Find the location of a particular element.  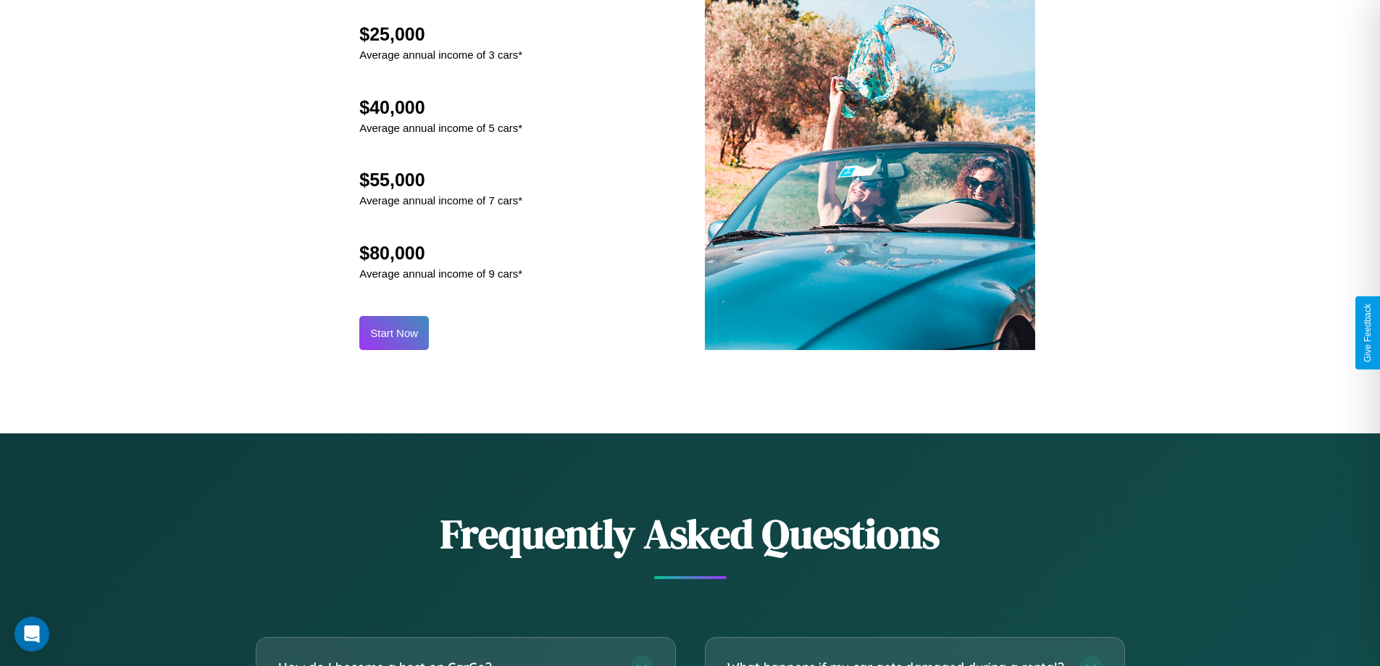

div: Open Intercom Messenger is located at coordinates (32, 634).